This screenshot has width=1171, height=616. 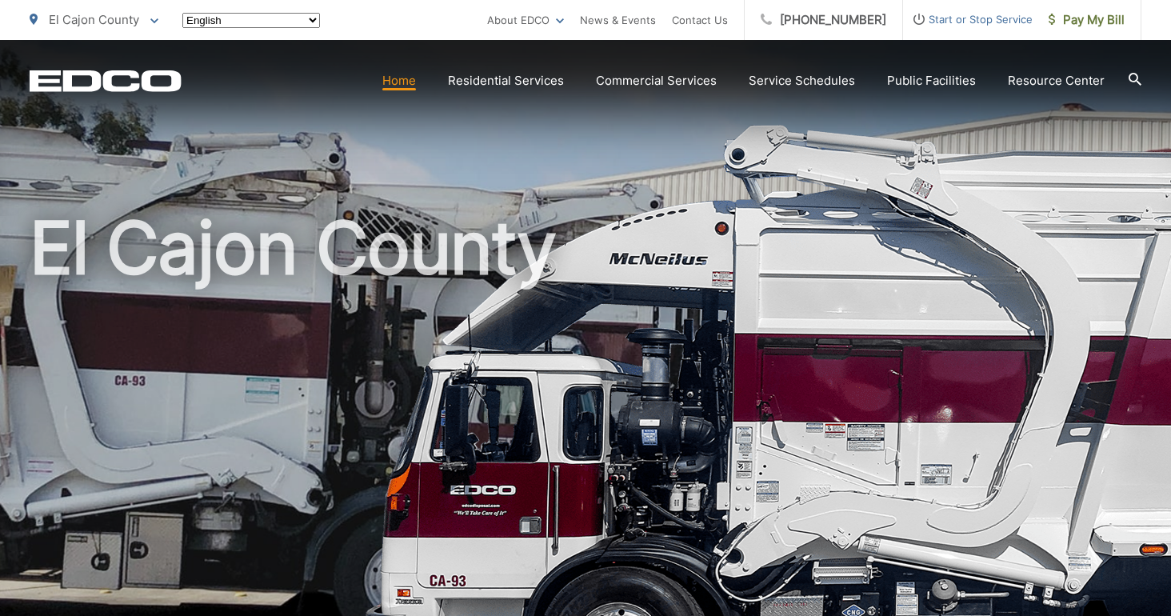 What do you see at coordinates (801, 81) in the screenshot?
I see `a: Service Schedules` at bounding box center [801, 81].